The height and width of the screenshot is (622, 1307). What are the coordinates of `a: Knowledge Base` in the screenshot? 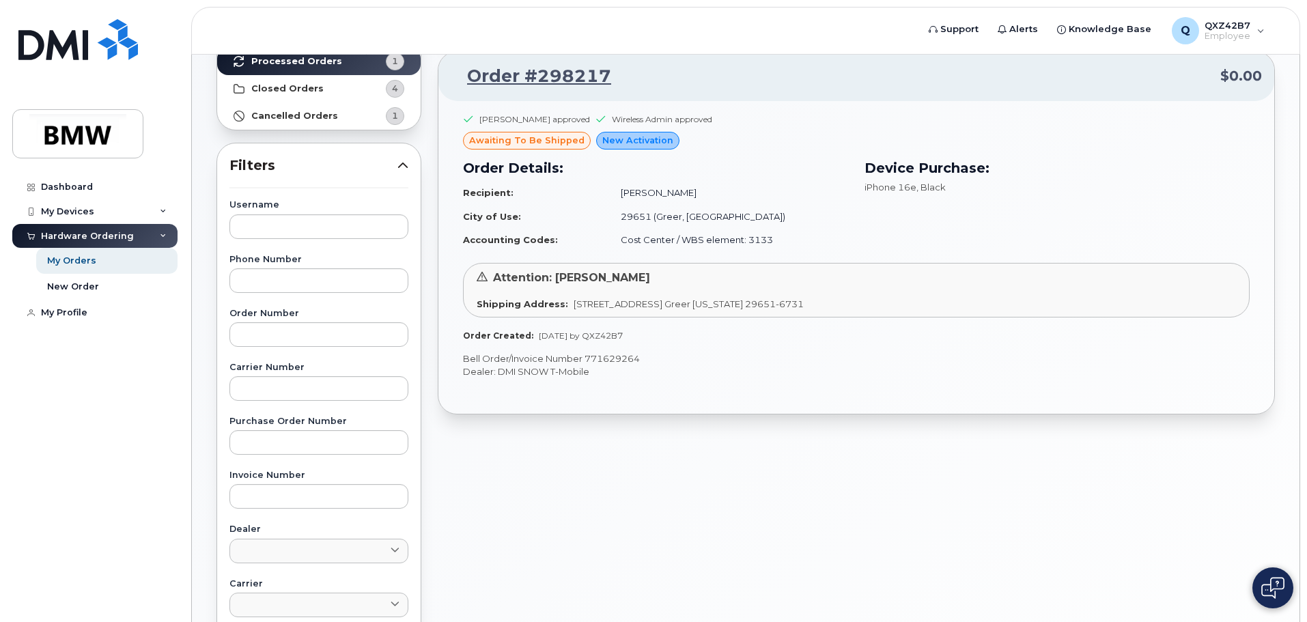 It's located at (1105, 29).